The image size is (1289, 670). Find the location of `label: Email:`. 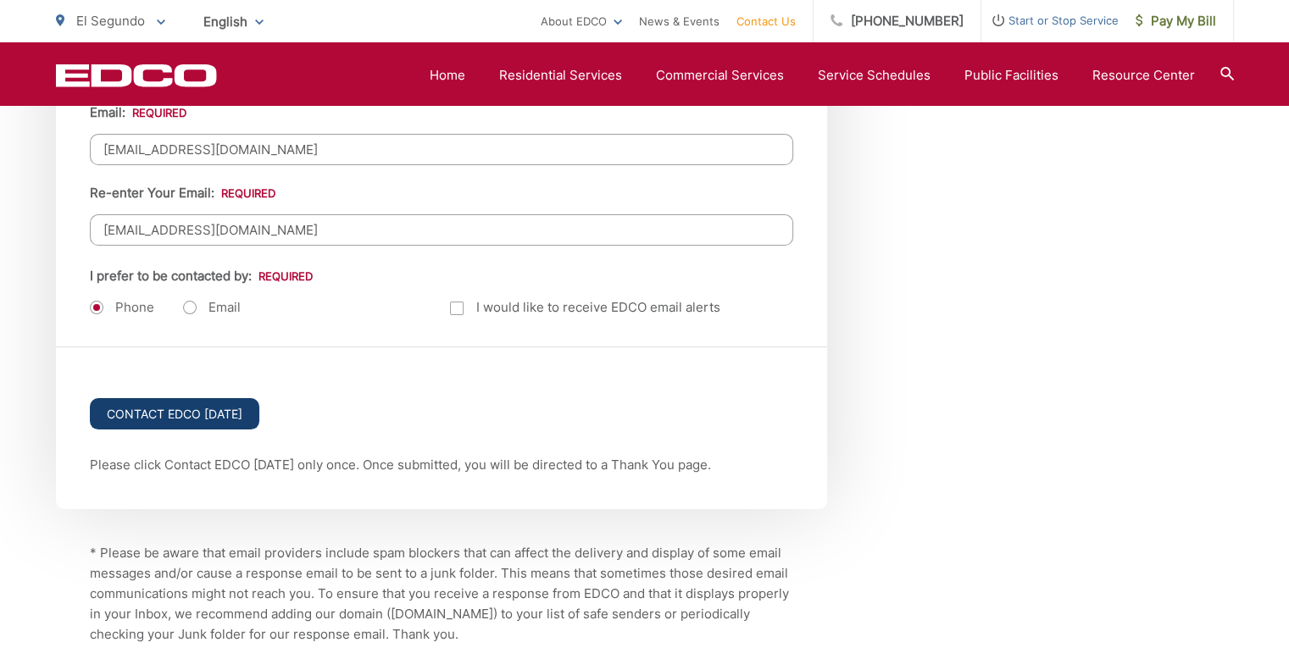

label: Email: is located at coordinates (138, 113).